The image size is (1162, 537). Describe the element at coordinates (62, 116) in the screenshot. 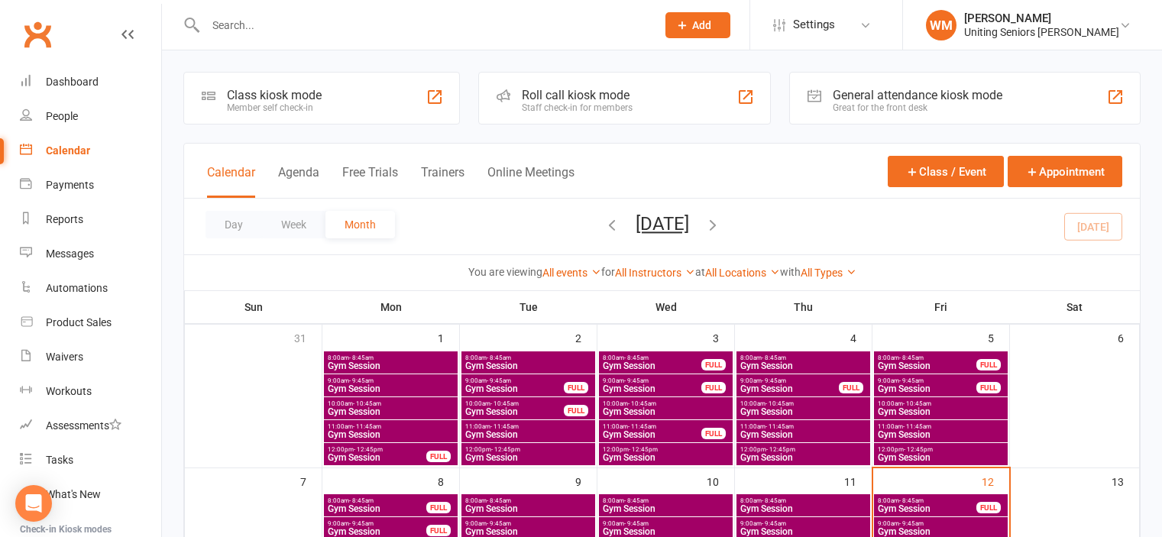

I see `div: People` at that location.